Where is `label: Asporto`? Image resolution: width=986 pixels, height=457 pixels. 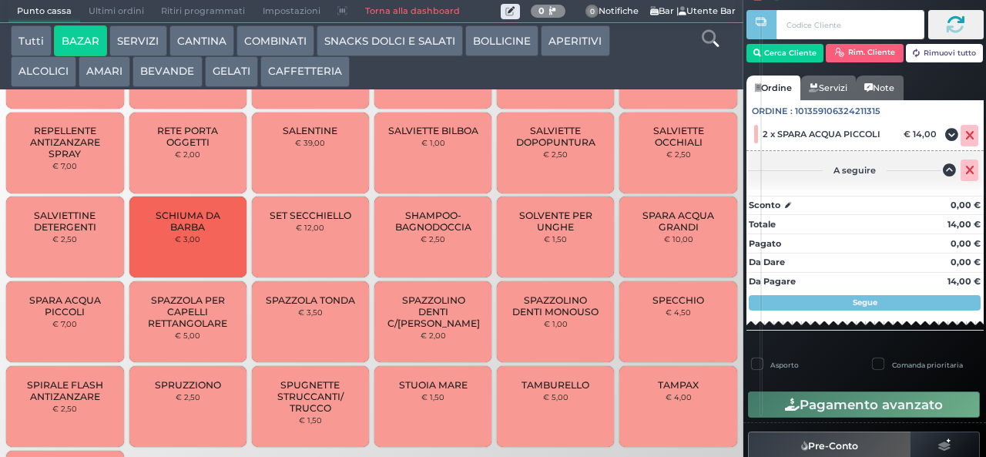 label: Asporto is located at coordinates (784, 365).